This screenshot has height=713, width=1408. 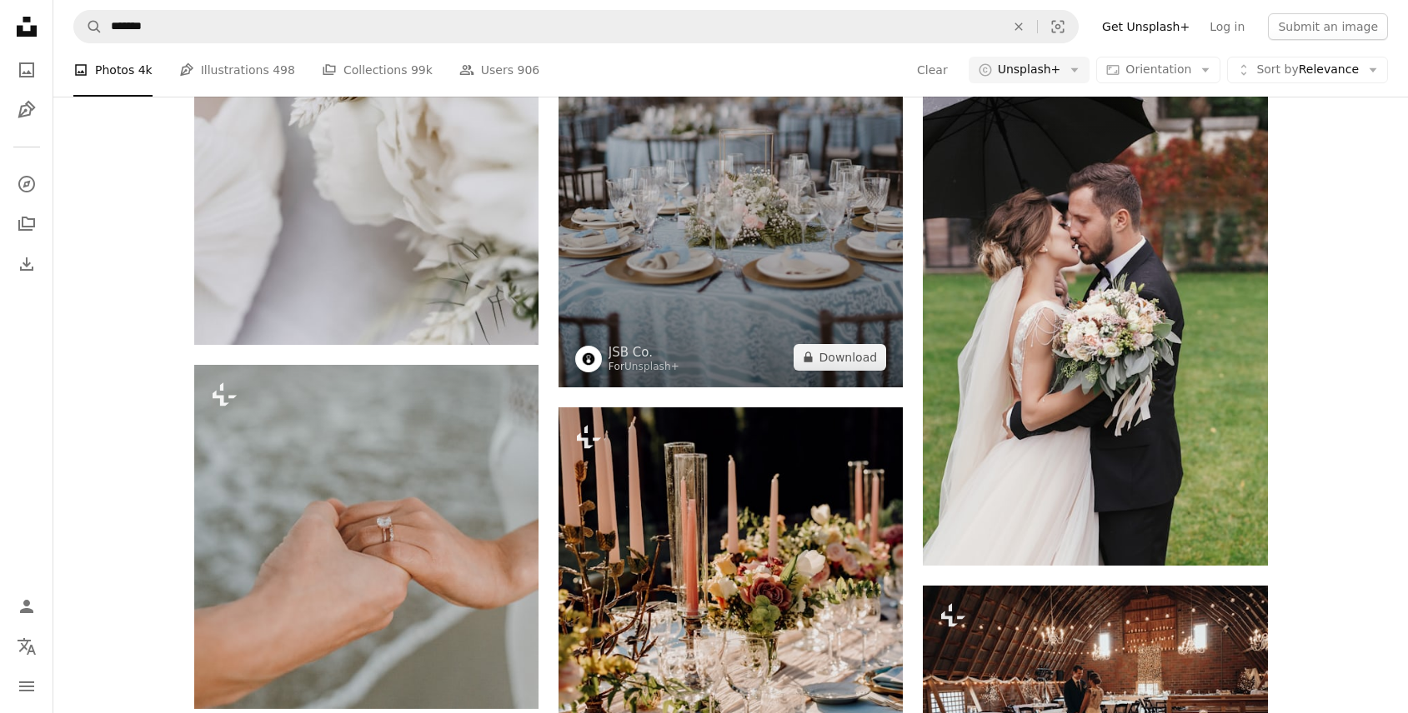 What do you see at coordinates (1158, 69) in the screenshot?
I see `span: Orientation` at bounding box center [1158, 69].